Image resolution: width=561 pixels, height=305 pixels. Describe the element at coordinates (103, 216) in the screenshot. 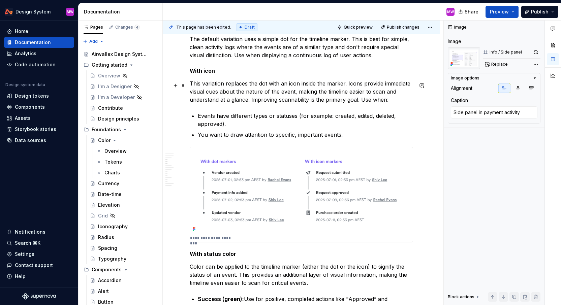

I see `div: Grid` at that location.